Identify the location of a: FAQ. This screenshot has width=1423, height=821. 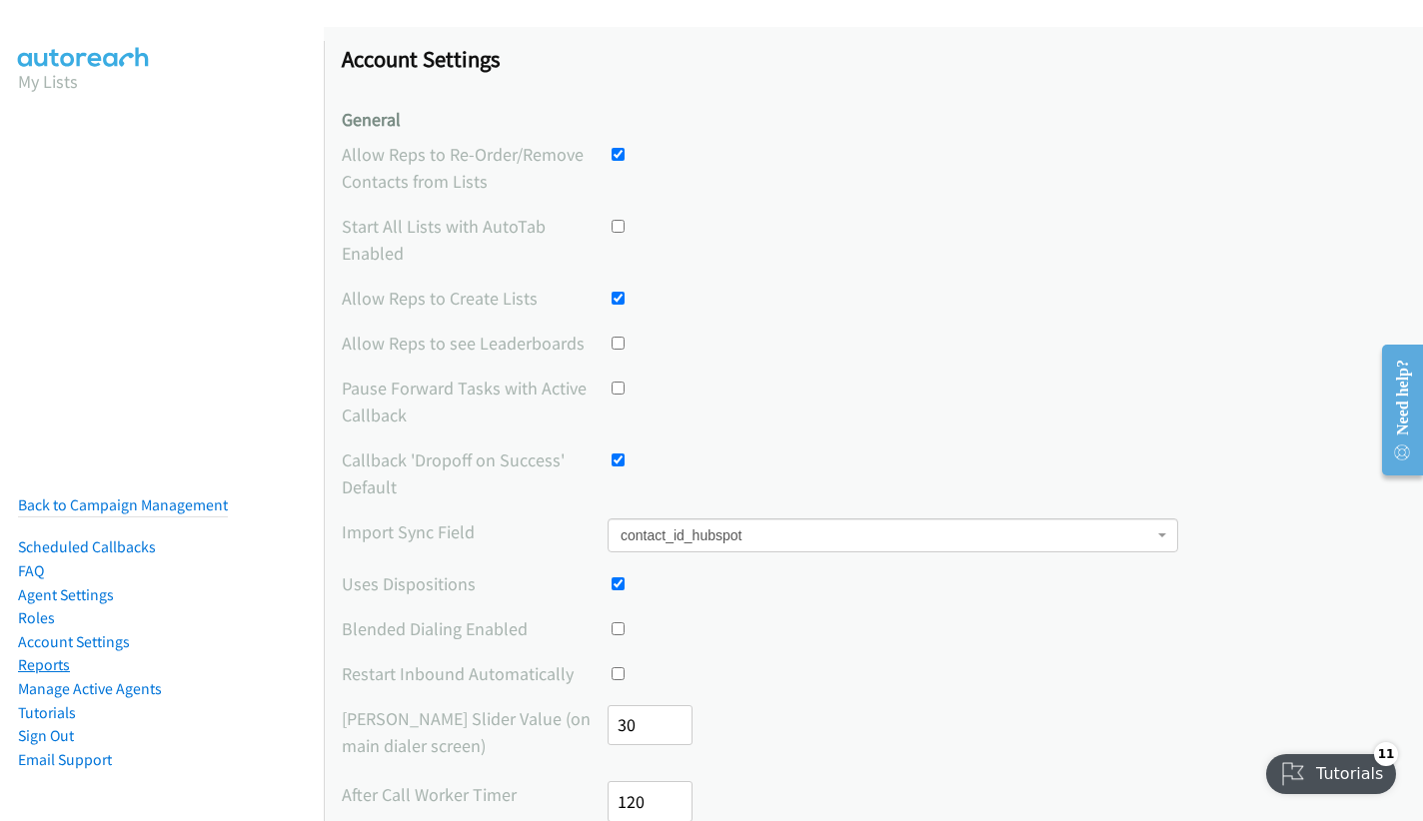
(31, 570).